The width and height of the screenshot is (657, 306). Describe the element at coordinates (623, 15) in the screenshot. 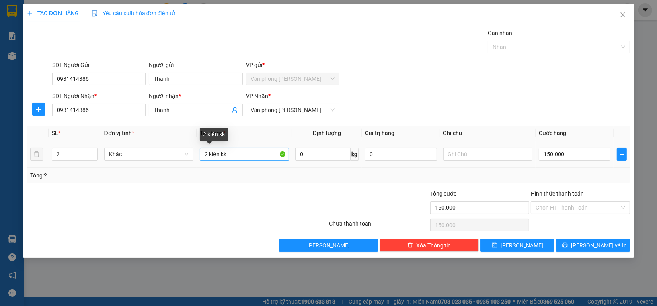

I see `button: Close` at that location.